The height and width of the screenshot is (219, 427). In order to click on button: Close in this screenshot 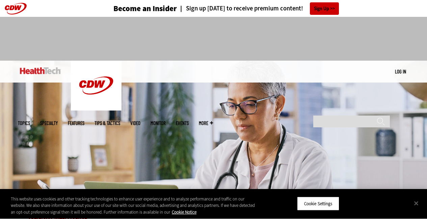, I will do `click(416, 203)`.